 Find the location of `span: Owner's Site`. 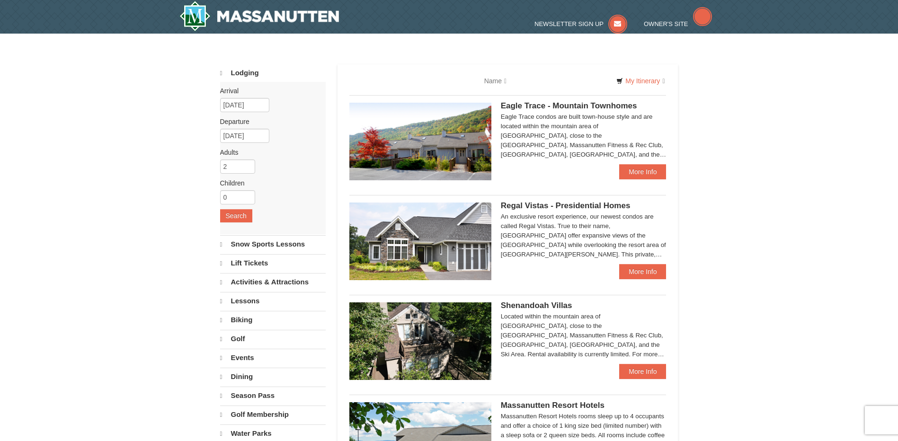

span: Owner's Site is located at coordinates (666, 24).